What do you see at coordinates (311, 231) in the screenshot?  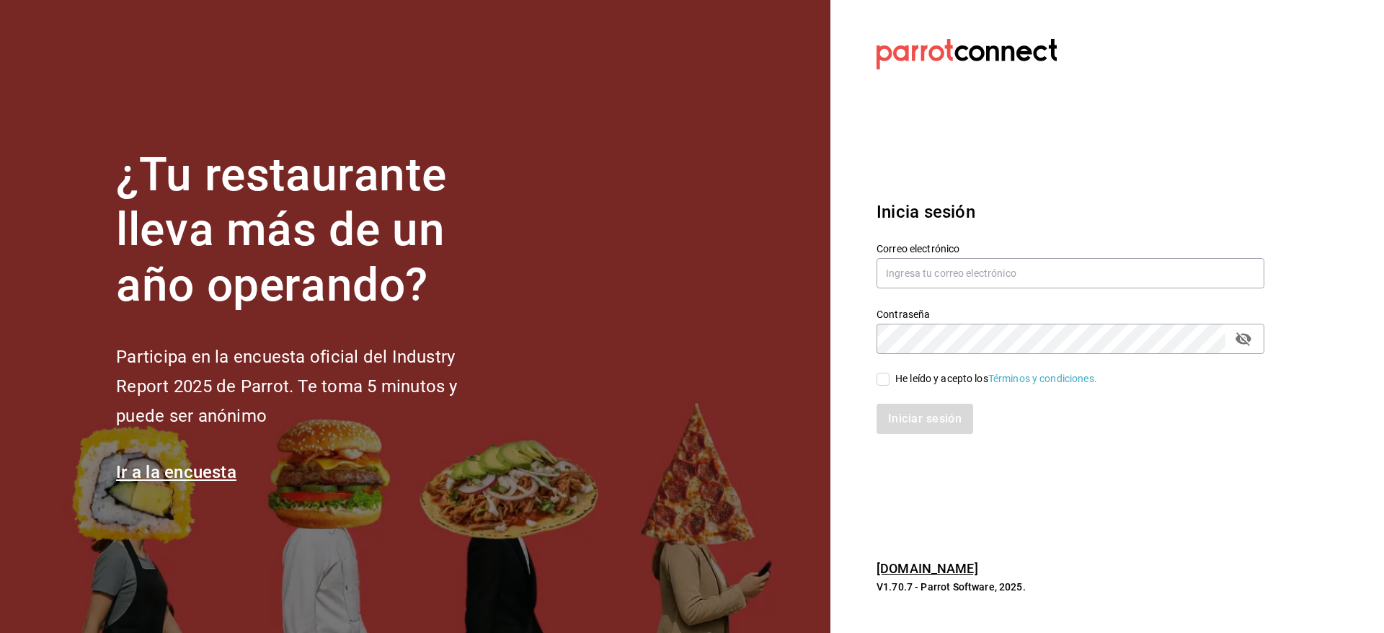 I see `h1: ¿Tu restaurante lleva más de un año operando?` at bounding box center [311, 231].